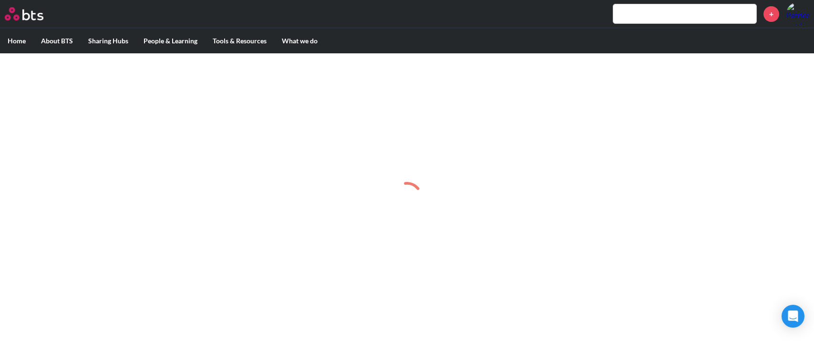 The width and height of the screenshot is (814, 361). Describe the element at coordinates (170, 41) in the screenshot. I see `label: People & Learning` at that location.